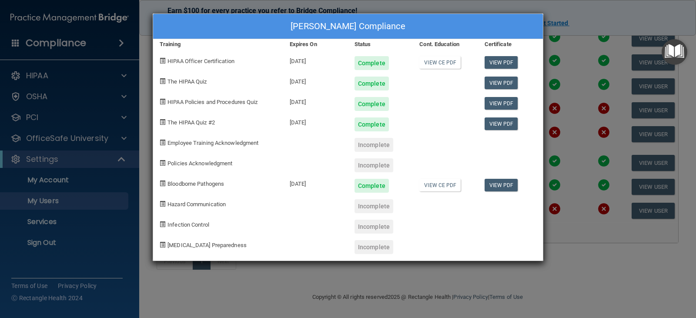  What do you see at coordinates (511, 44) in the screenshot?
I see `div: Certificate` at bounding box center [511, 44].